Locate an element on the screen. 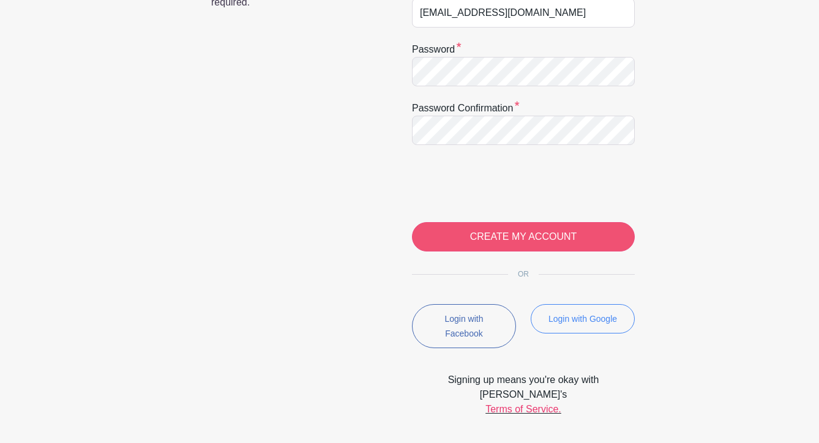 The image size is (819, 443). label: Password is located at coordinates (437, 50).